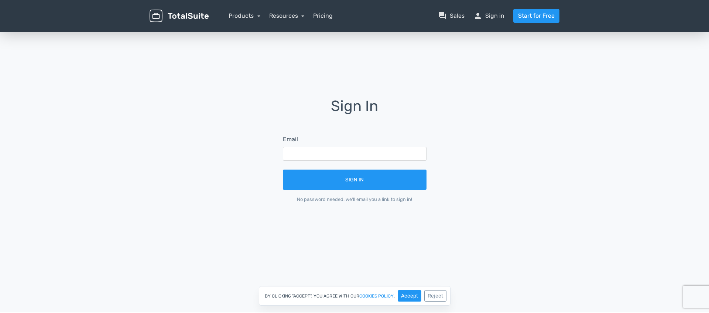 The height and width of the screenshot is (313, 709). I want to click on a: Pricing, so click(323, 16).